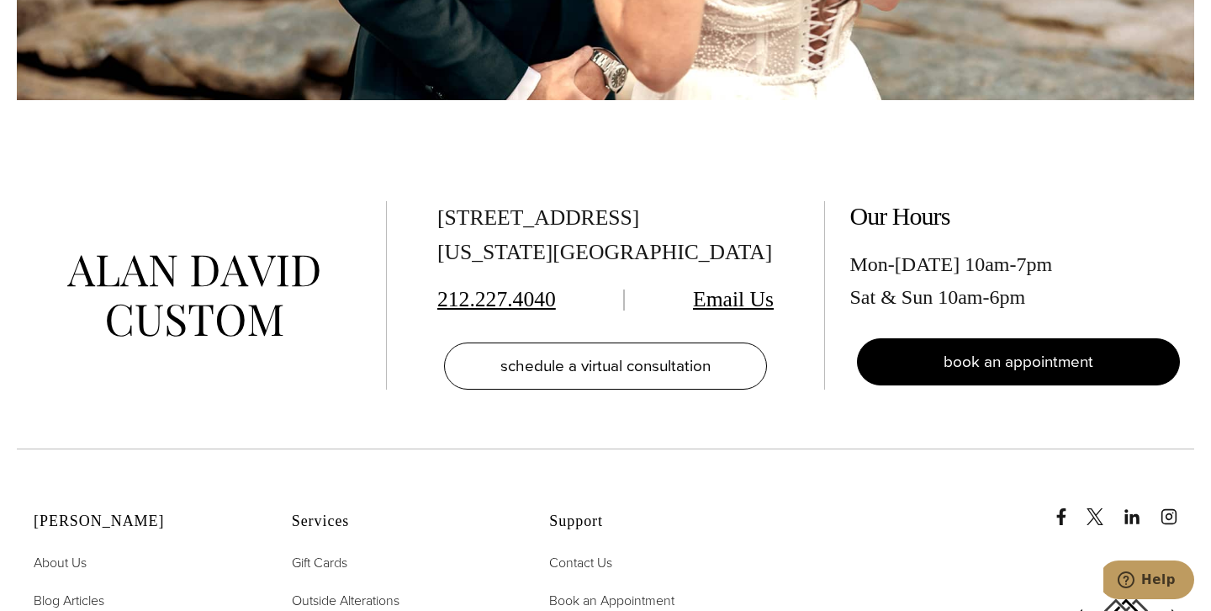 This screenshot has width=1211, height=611. What do you see at coordinates (55, 19) in the screenshot?
I see `span: Help` at bounding box center [55, 19].